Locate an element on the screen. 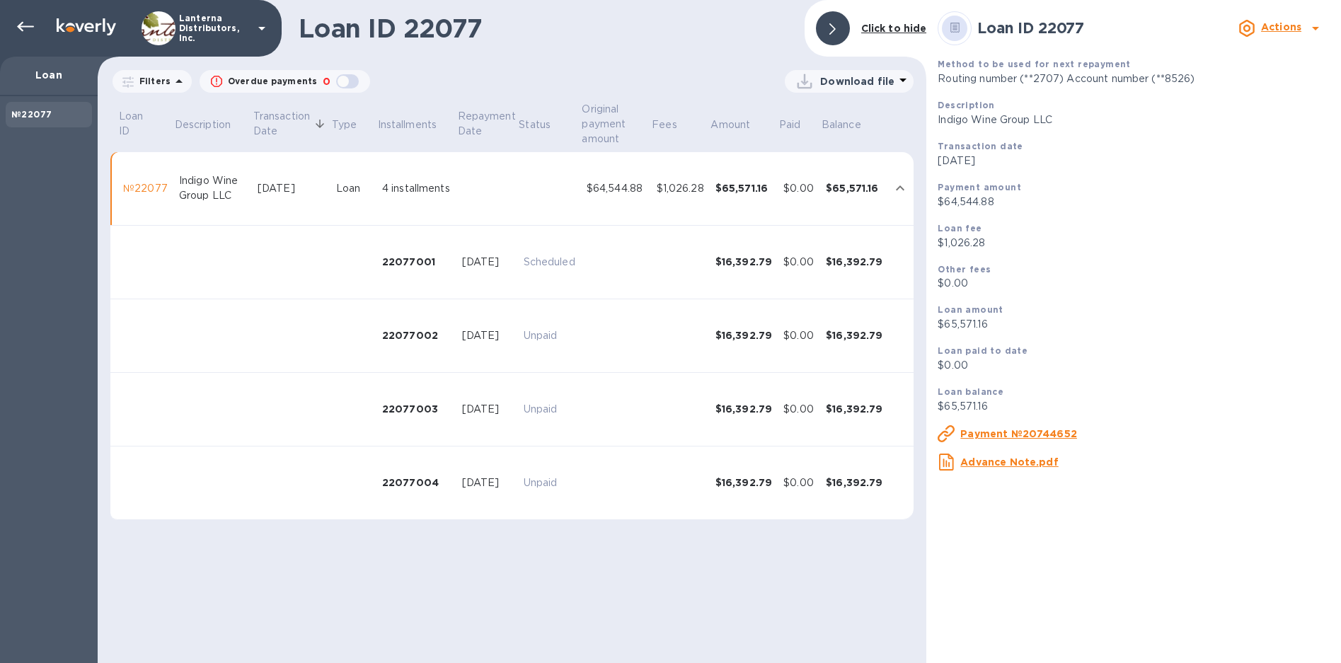 Image resolution: width=1341 pixels, height=663 pixels. div: 22077001 is located at coordinates (416, 262).